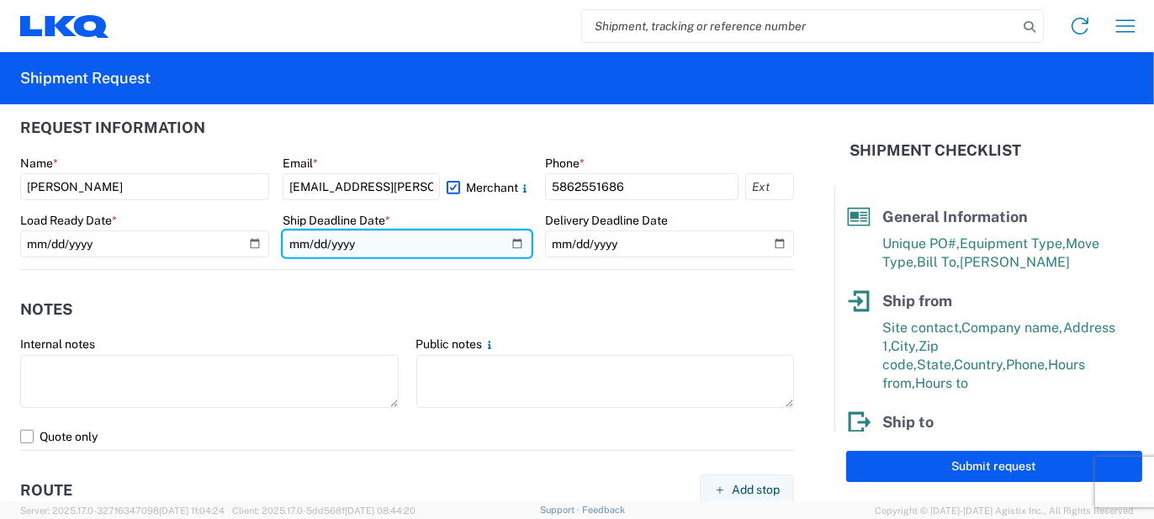 This screenshot has height=519, width=1154. Describe the element at coordinates (407, 437) in the screenshot. I see `label: Quote only` at that location.